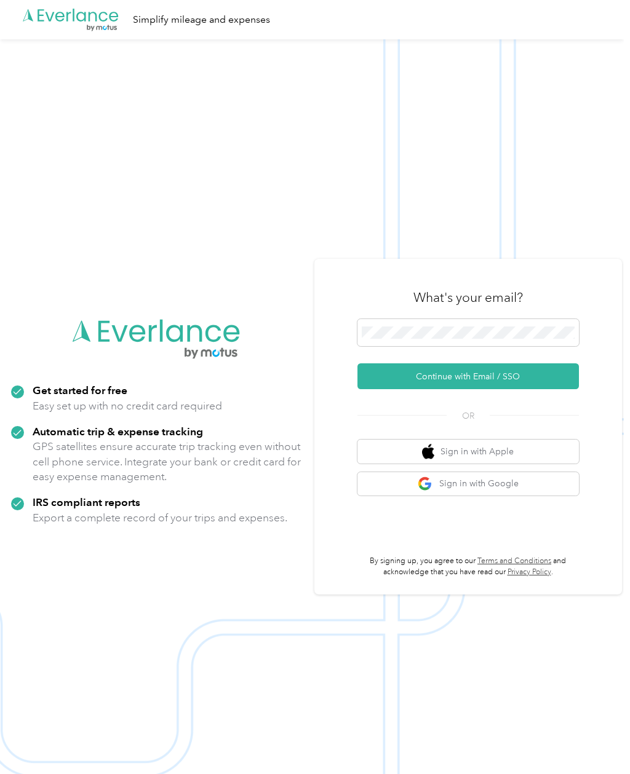 The image size is (630, 774). I want to click on button: Continue with Email / SSO, so click(468, 376).